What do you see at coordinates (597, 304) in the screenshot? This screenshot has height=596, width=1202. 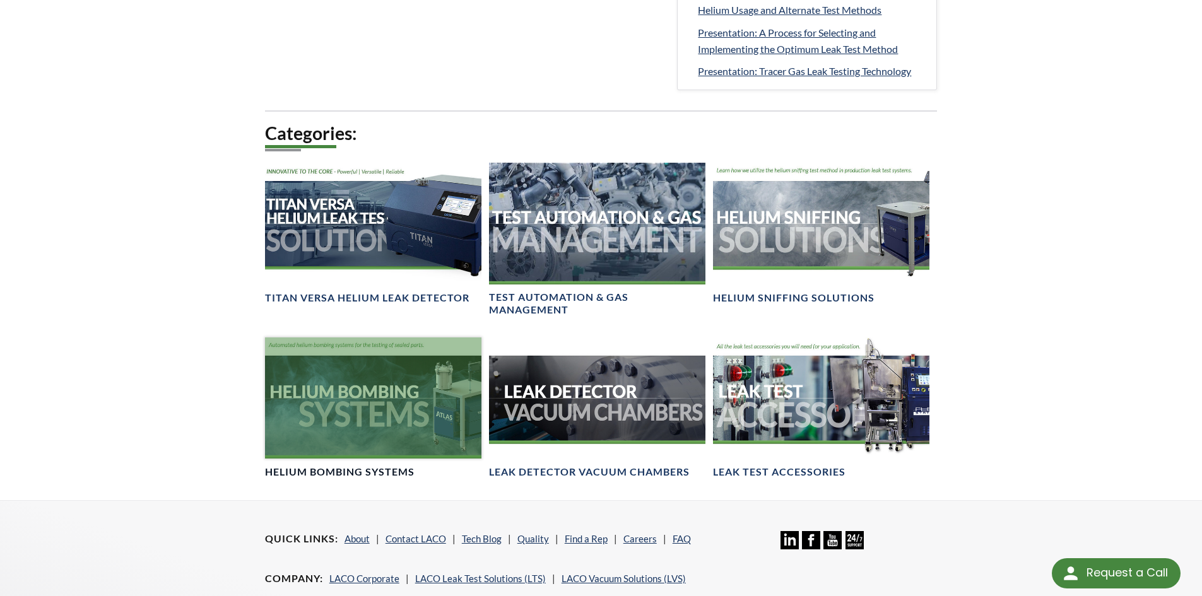 I see `h4: Test Automation & Gas Management` at bounding box center [597, 304].